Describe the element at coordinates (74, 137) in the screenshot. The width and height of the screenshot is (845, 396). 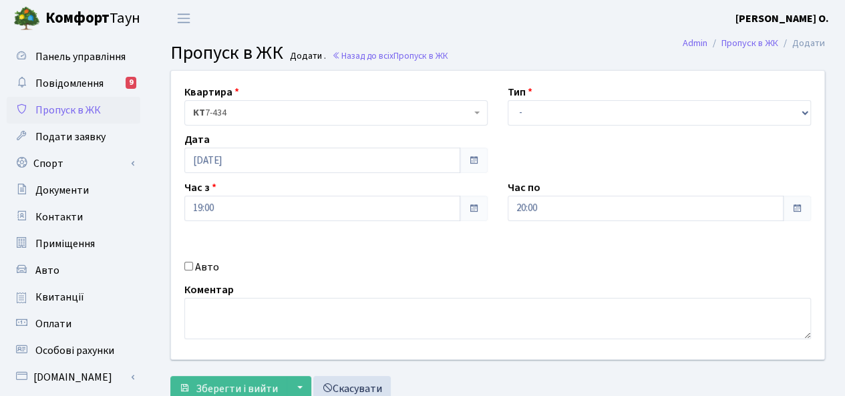
I see `a: Подати заявку` at that location.